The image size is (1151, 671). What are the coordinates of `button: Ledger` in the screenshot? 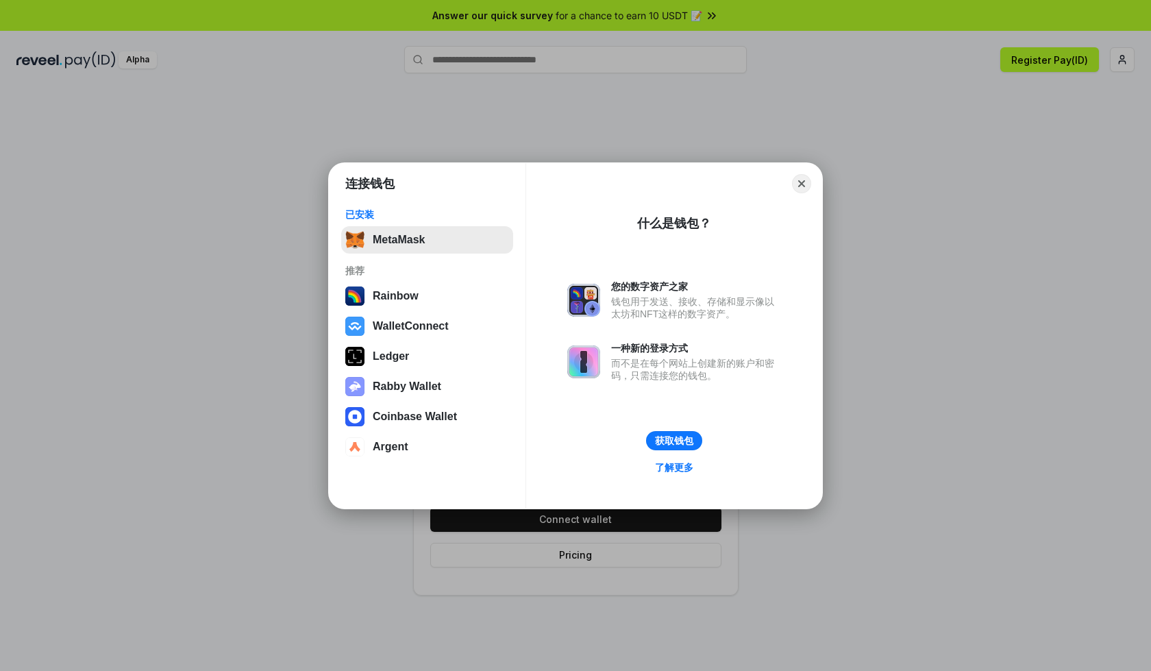 It's located at (427, 356).